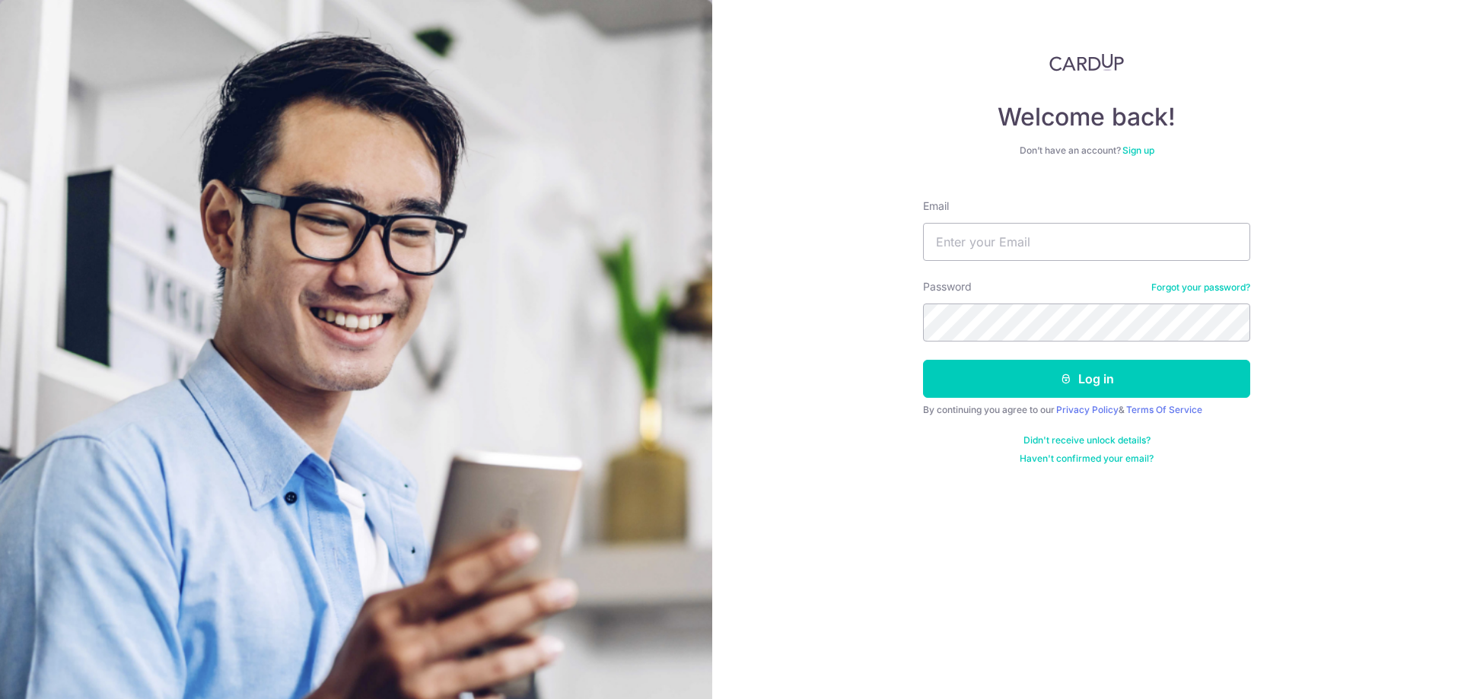 The width and height of the screenshot is (1461, 699). Describe the element at coordinates (1087, 151) in the screenshot. I see `div: Don’t have an account?` at that location.